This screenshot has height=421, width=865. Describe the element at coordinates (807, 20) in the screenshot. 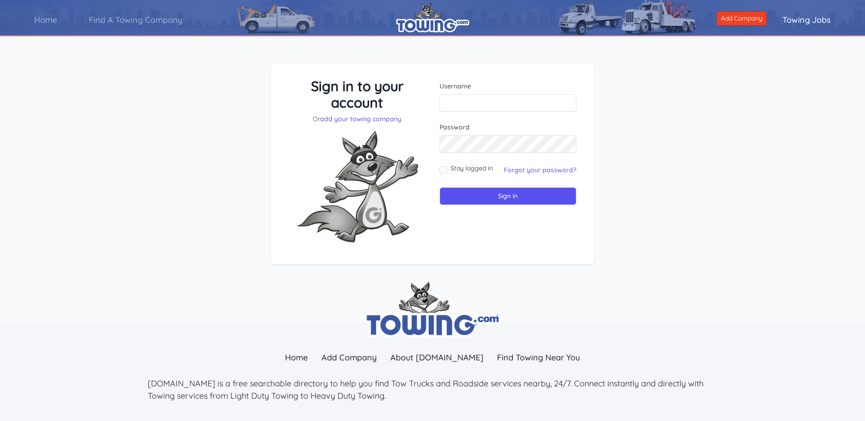

I see `a: Towing Jobs` at that location.